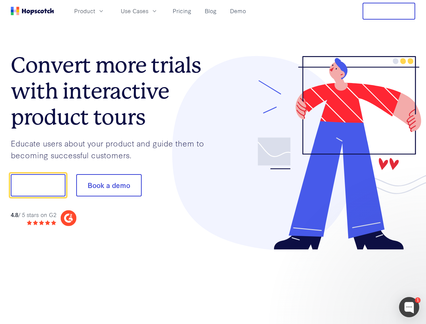  Describe the element at coordinates (112, 149) in the screenshot. I see `p: Educate users about your product and guide them to becoming successful customers.` at that location.